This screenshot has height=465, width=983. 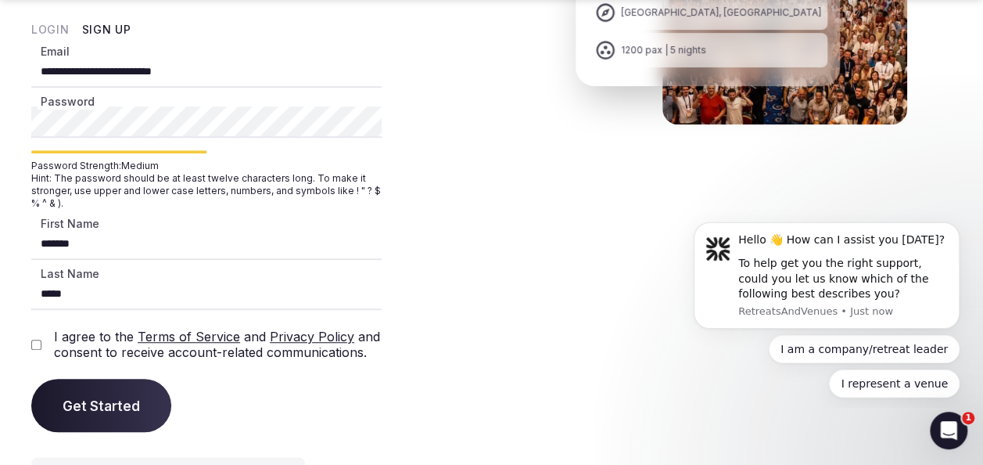 I want to click on span: Password Strength: Medium, so click(x=207, y=166).